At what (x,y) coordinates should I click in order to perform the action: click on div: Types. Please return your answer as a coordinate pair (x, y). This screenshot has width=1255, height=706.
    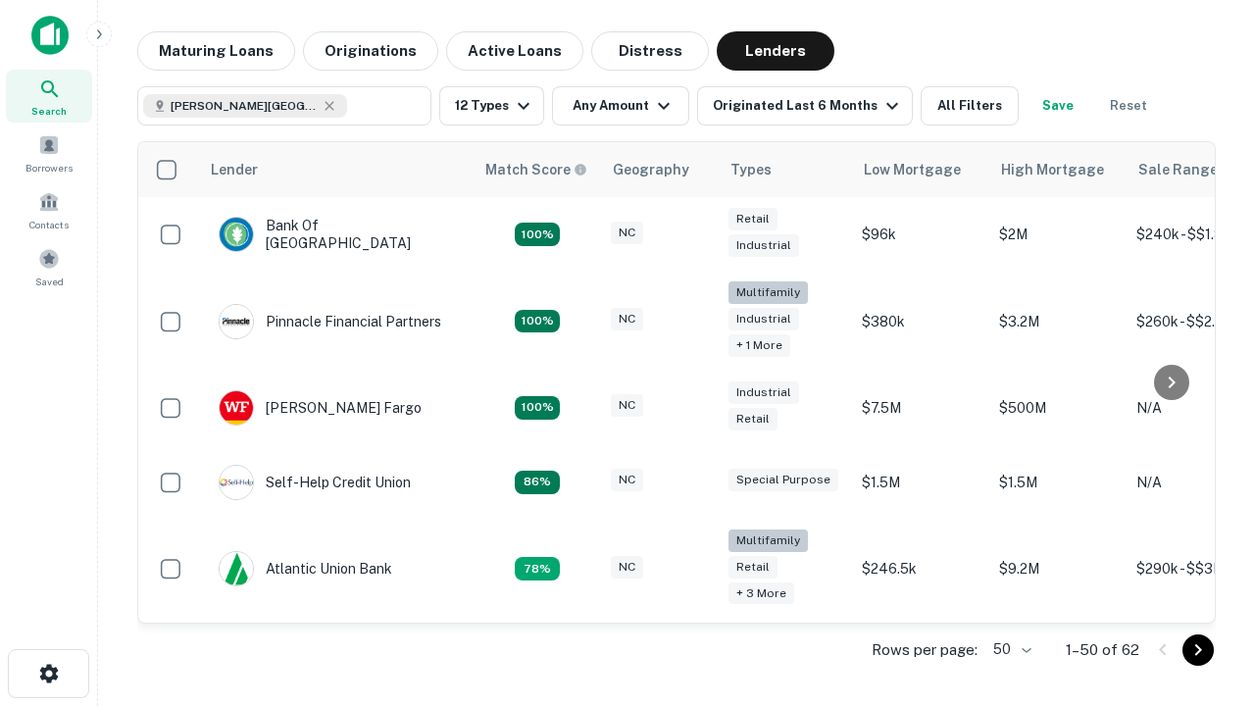
    Looking at the image, I should click on (751, 170).